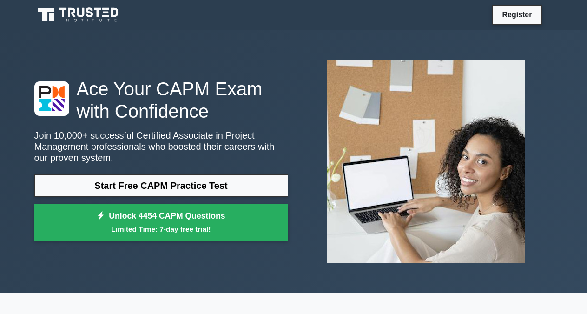 The width and height of the screenshot is (587, 314). What do you see at coordinates (161, 100) in the screenshot?
I see `h1: Ace Your CAPM Exam with Confidence` at bounding box center [161, 100].